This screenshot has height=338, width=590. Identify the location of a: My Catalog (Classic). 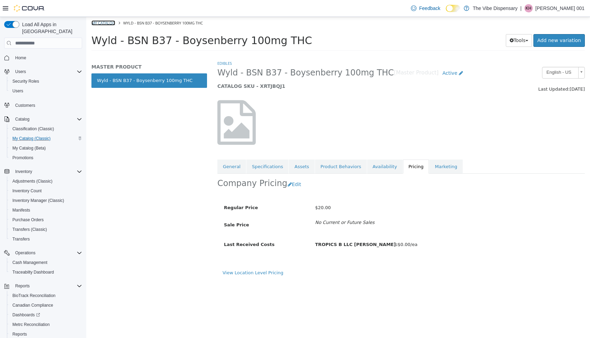
(31, 139).